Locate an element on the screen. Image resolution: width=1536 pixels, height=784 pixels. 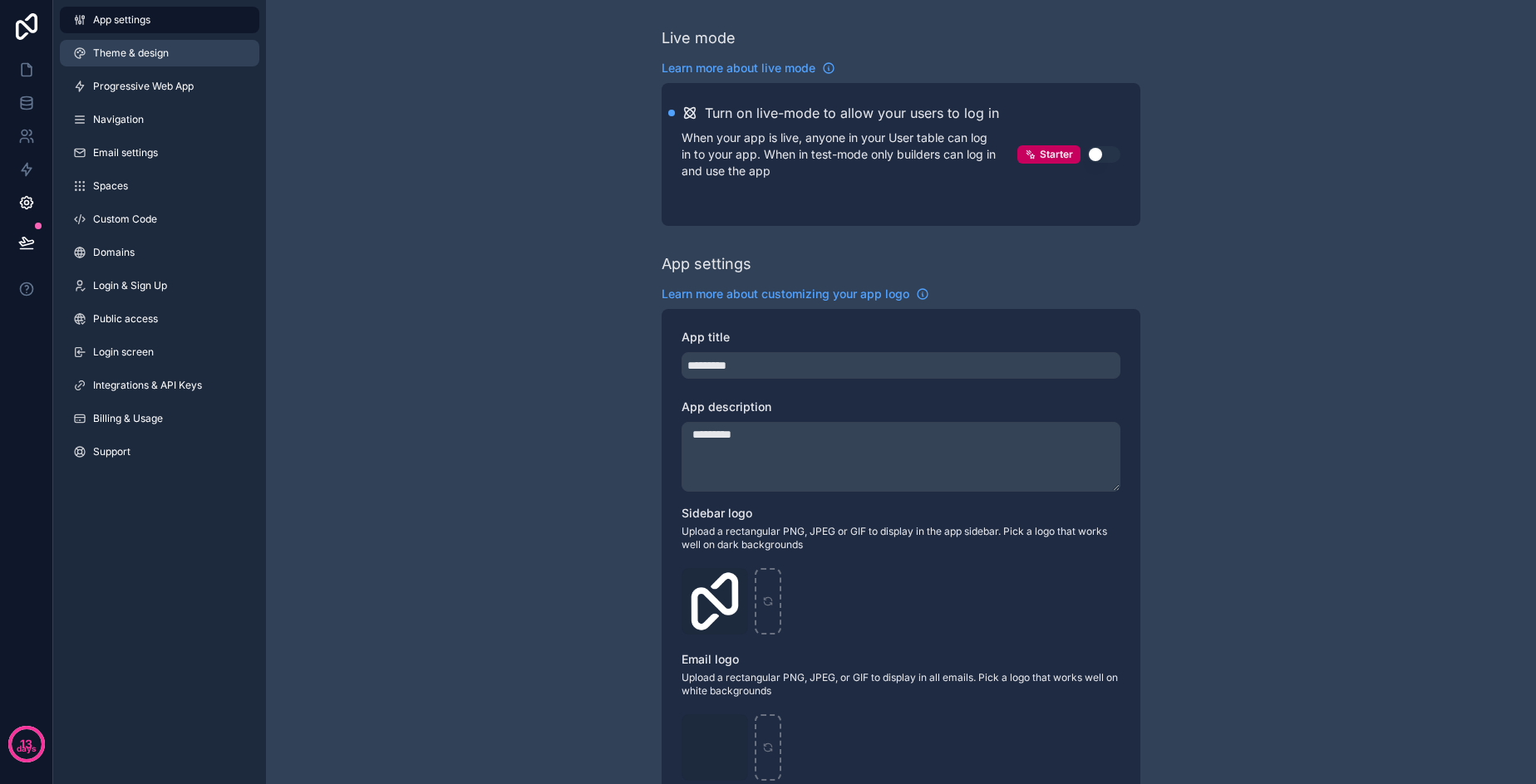
h2: Turn on live-mode to allow your users to log in is located at coordinates (852, 113).